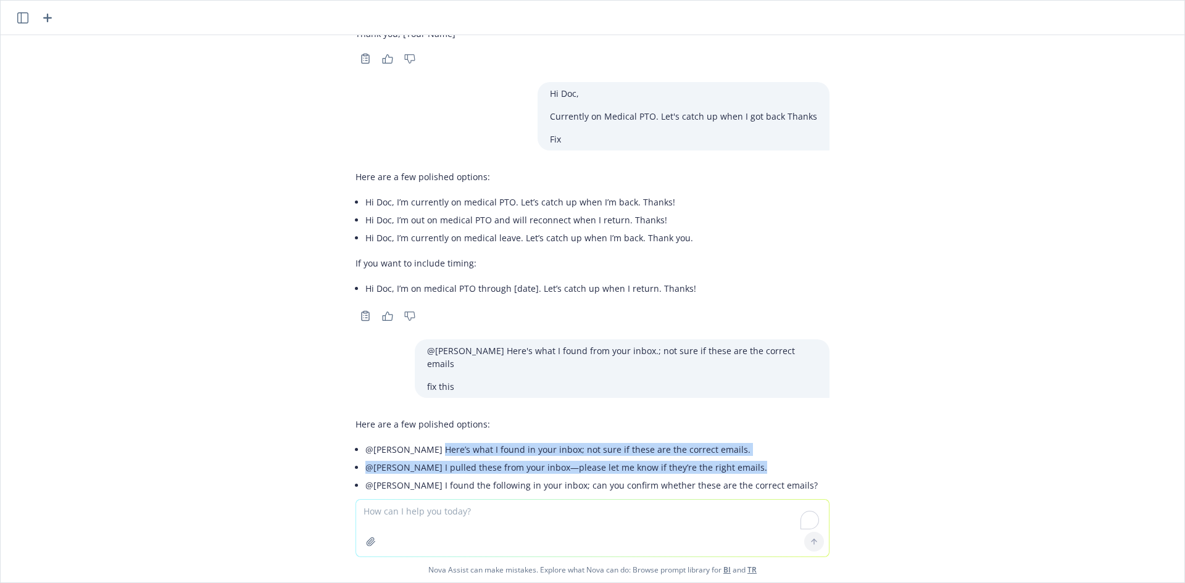  I want to click on span: Nova Assist can make mistakes. Explore what Nova can do: Browse prompt library for and, so click(593, 570).